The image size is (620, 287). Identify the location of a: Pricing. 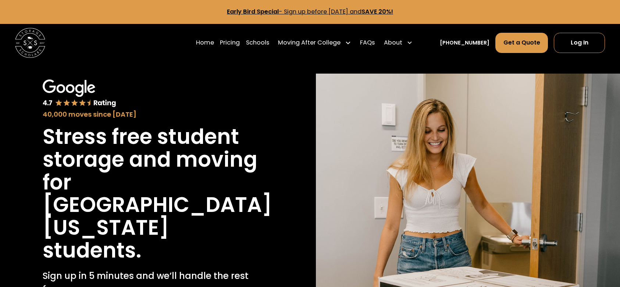
(230, 43).